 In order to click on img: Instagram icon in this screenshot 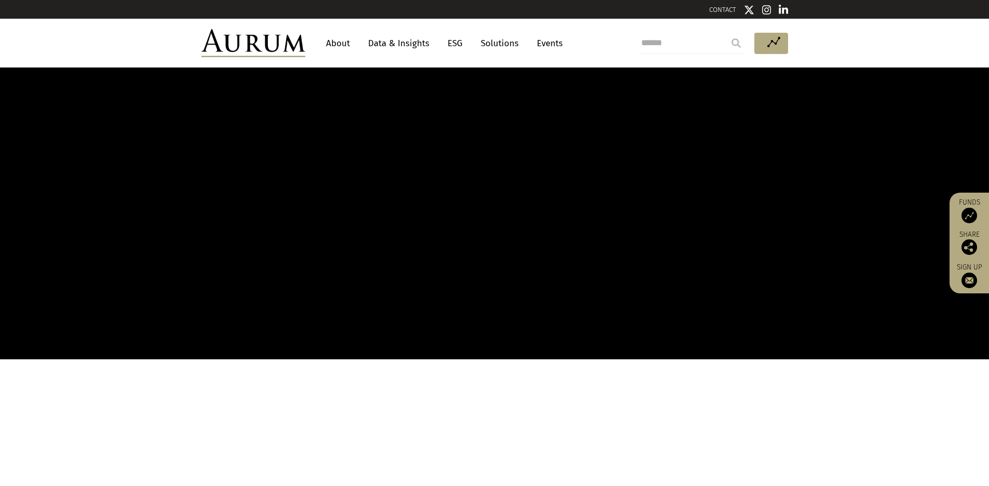, I will do `click(766, 10)`.